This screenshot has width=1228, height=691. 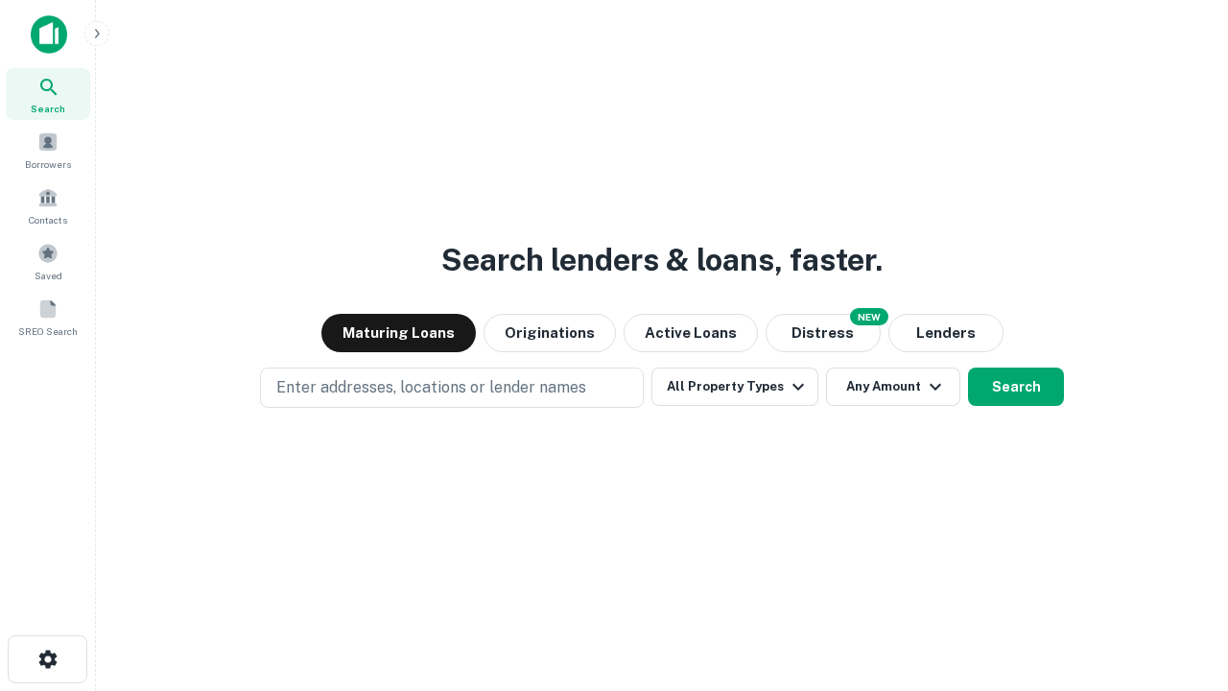 What do you see at coordinates (48, 261) in the screenshot?
I see `a: Saved` at bounding box center [48, 261].